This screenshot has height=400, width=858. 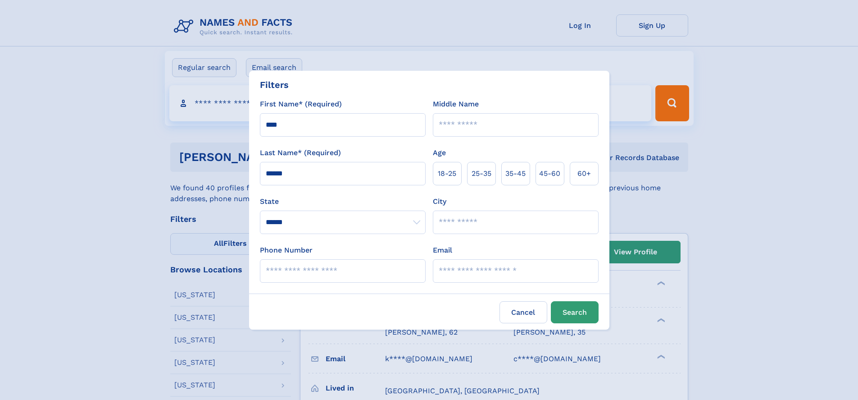 I want to click on span: 25‑35, so click(x=482, y=173).